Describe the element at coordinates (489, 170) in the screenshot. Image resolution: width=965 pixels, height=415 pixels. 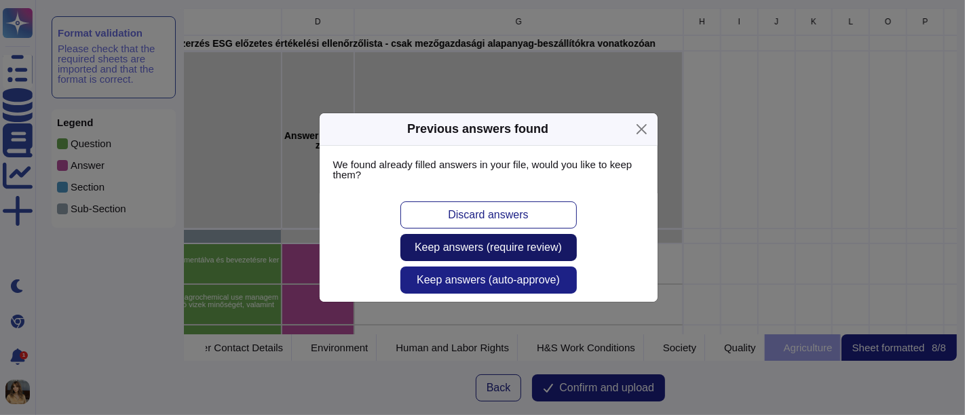
I see `div: We found already filled answers in your file, would you like to keep them?` at that location.